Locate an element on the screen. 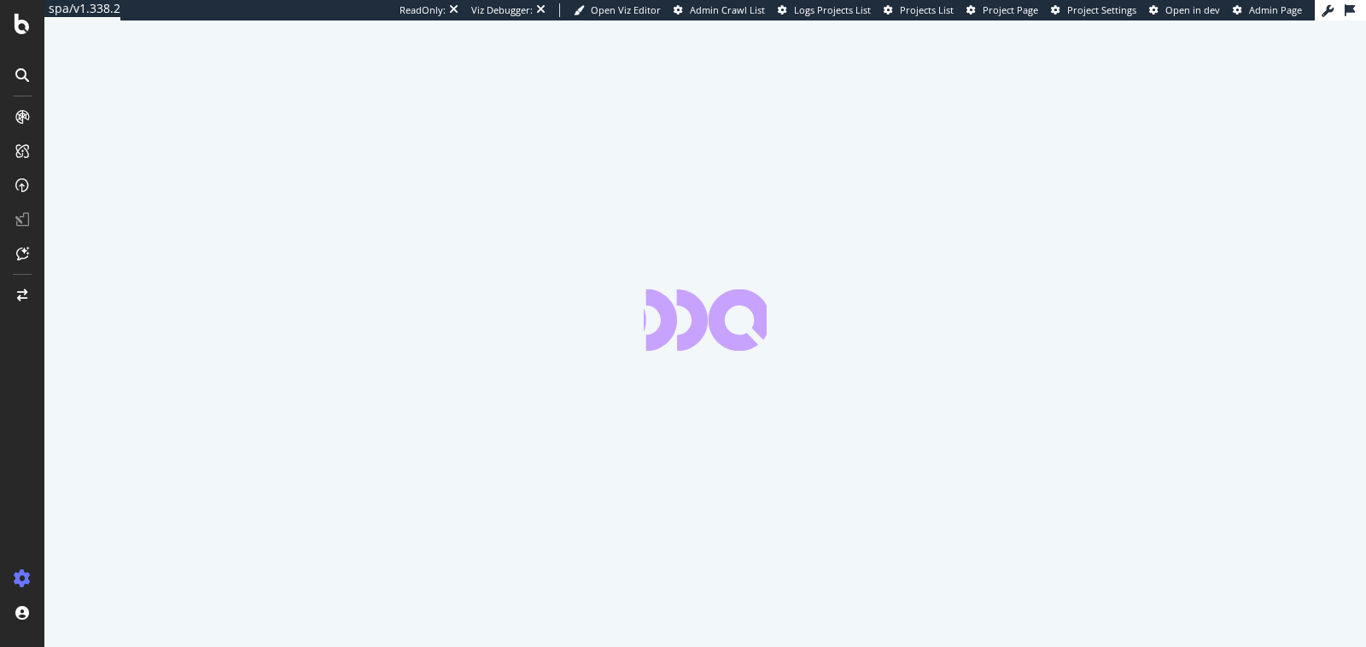 The height and width of the screenshot is (647, 1366). div: animation is located at coordinates (705, 320).